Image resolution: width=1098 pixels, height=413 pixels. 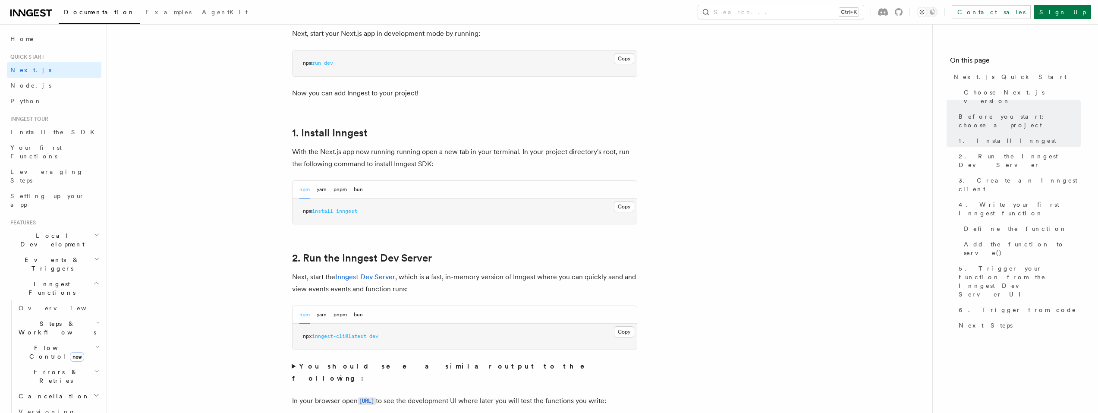 What do you see at coordinates (26, 101) in the screenshot?
I see `span: Python` at bounding box center [26, 101].